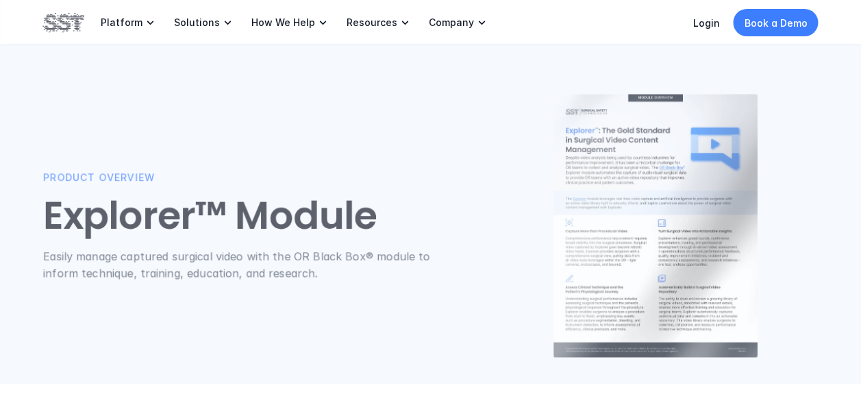 The height and width of the screenshot is (407, 861). Describe the element at coordinates (776, 23) in the screenshot. I see `p: Book a Demo` at that location.